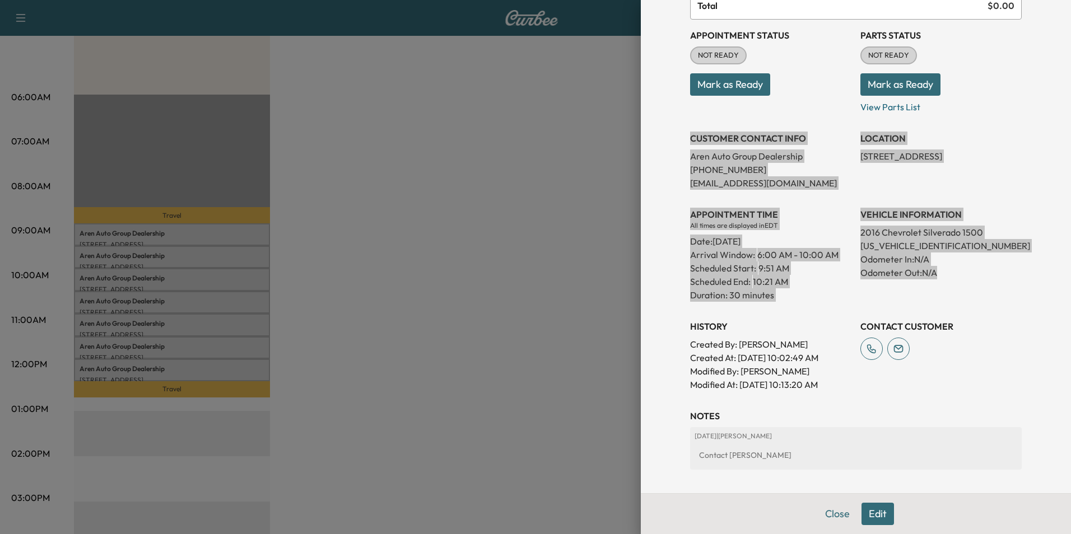 The width and height of the screenshot is (1071, 534). I want to click on h3: History, so click(771, 327).